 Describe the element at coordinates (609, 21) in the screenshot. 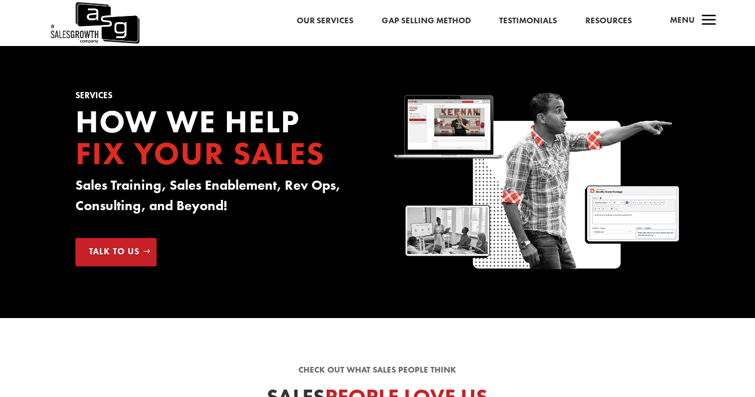

I see `a: Resources` at that location.